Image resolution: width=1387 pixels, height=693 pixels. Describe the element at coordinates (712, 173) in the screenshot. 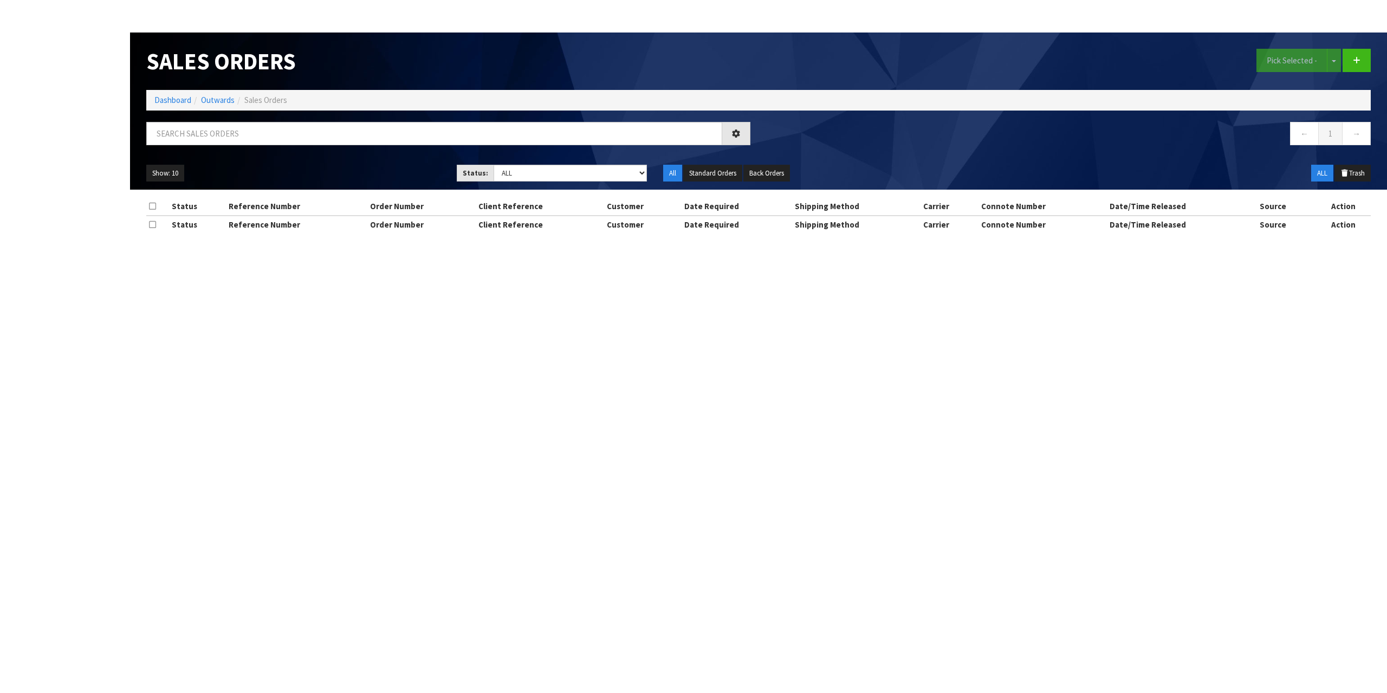

I see `button: Standard Orders` at that location.